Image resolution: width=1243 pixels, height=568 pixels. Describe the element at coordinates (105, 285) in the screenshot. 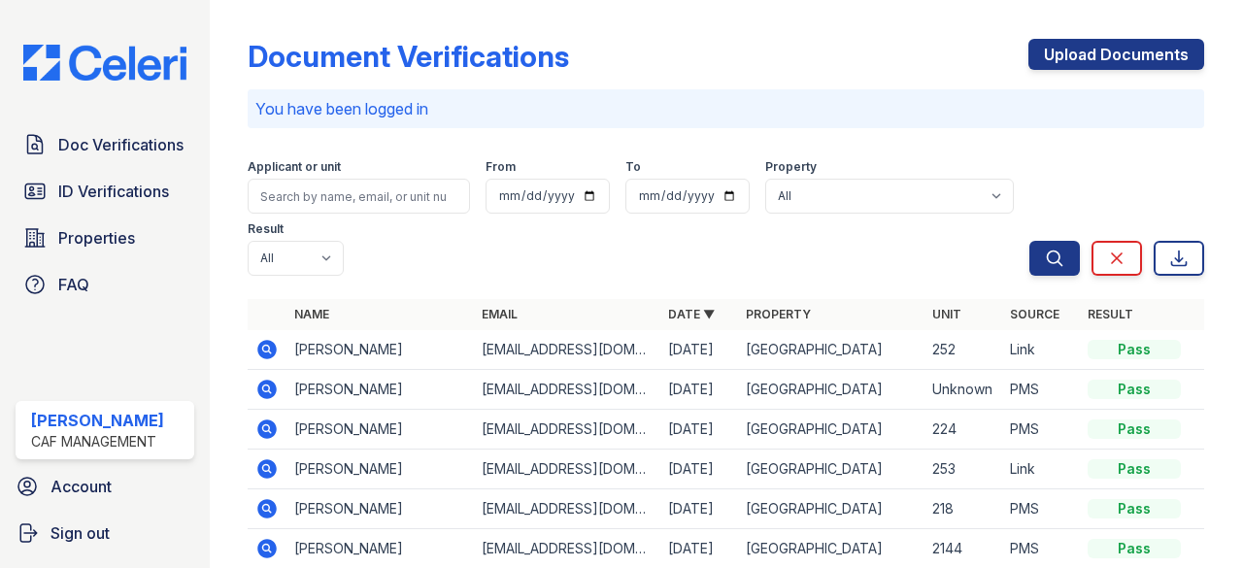

I see `a: FAQ` at that location.